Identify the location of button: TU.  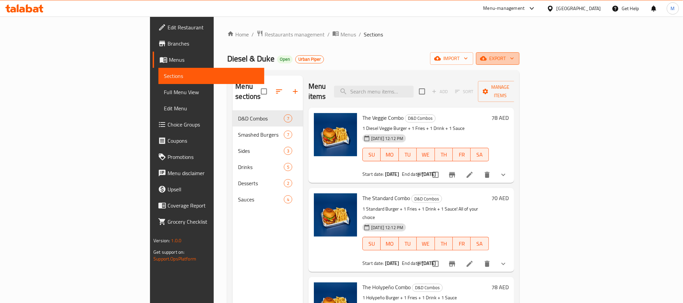
(408, 243).